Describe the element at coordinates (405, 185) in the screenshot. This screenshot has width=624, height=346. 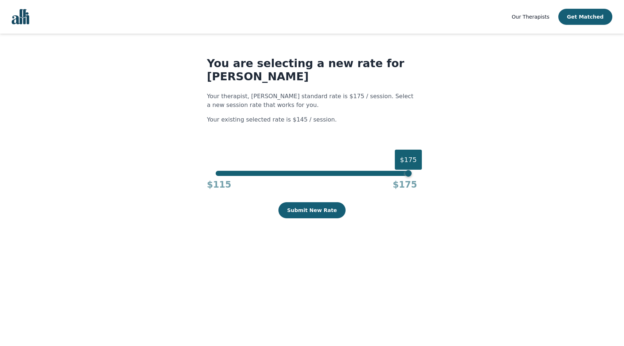
I see `h4: $175` at that location.